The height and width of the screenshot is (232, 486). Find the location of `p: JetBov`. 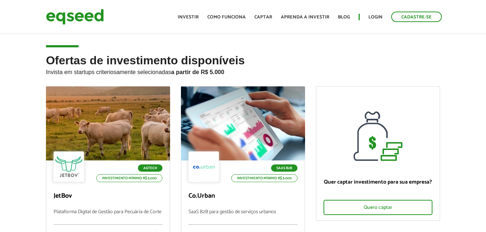

p: JetBov is located at coordinates (108, 196).